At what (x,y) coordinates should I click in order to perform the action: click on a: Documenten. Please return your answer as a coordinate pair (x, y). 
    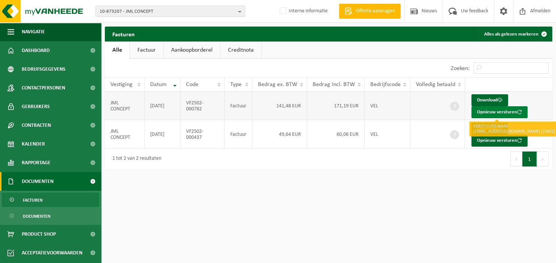
    Looking at the image, I should click on (51, 216).